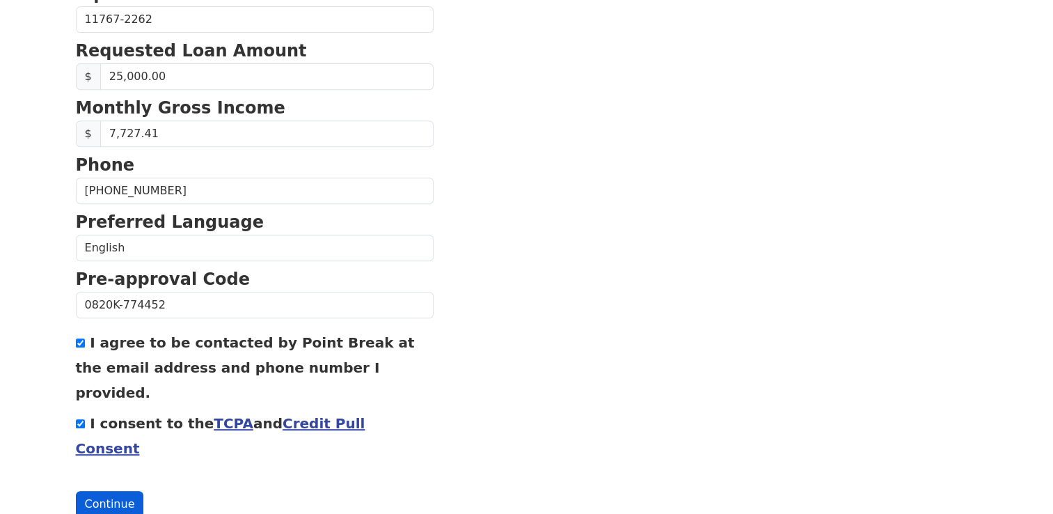 This screenshot has height=514, width=1053. I want to click on input: Zip Code, so click(255, 19).